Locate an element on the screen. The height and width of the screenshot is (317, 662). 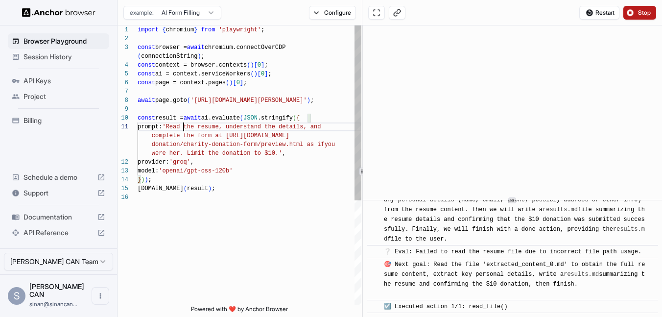
span: chromium.connectOverCDP is located at coordinates (245, 48).